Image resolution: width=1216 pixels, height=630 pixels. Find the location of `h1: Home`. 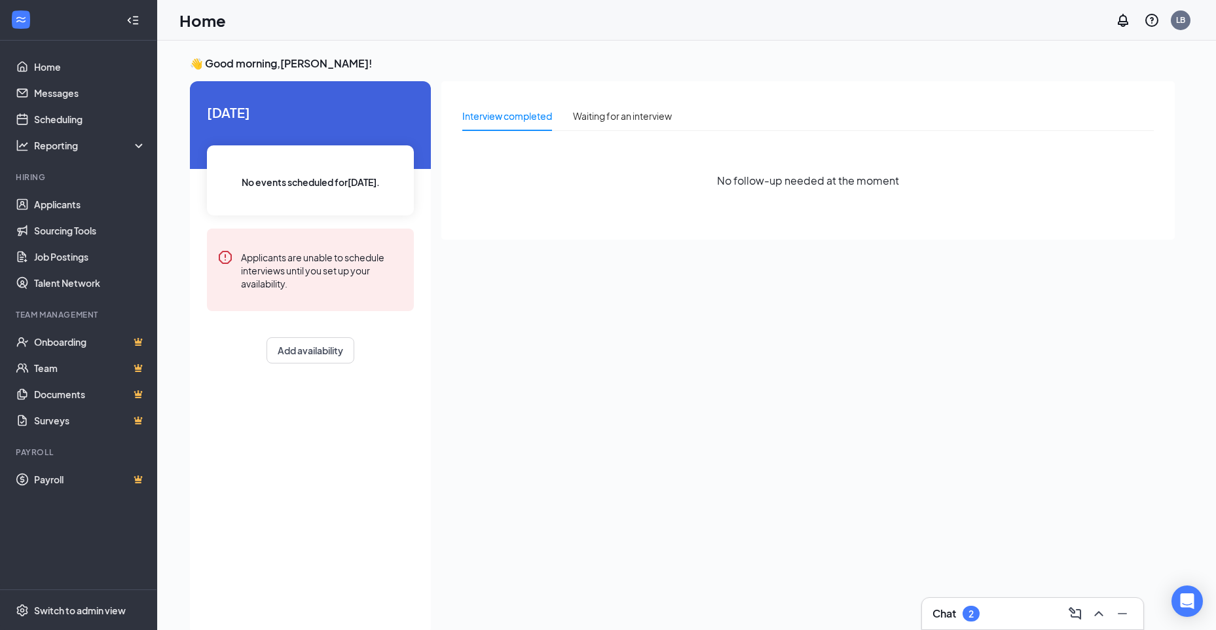

h1: Home is located at coordinates (202, 20).